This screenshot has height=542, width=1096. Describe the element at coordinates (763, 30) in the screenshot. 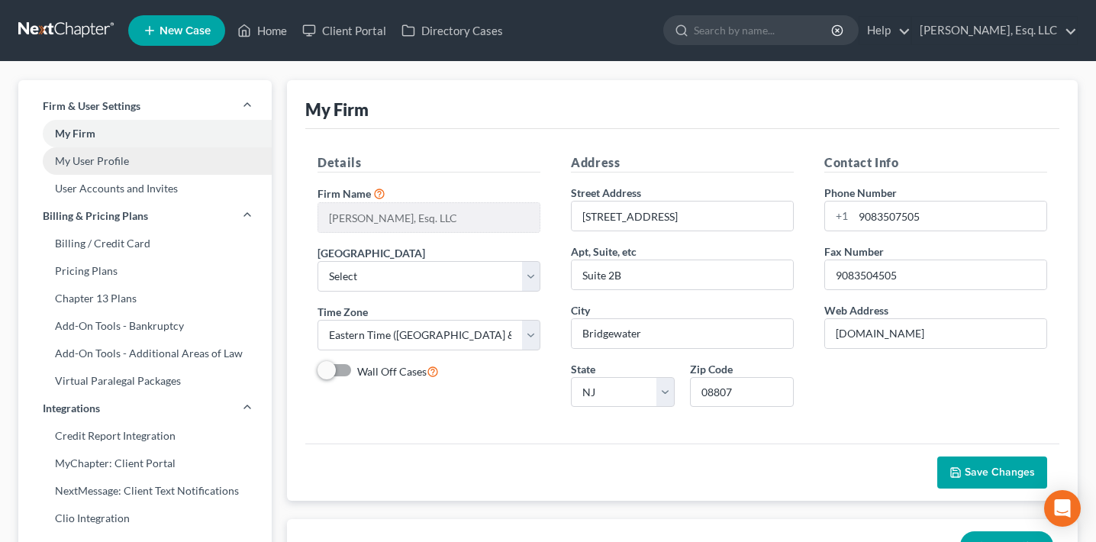

I see `input: Search by name...` at that location.